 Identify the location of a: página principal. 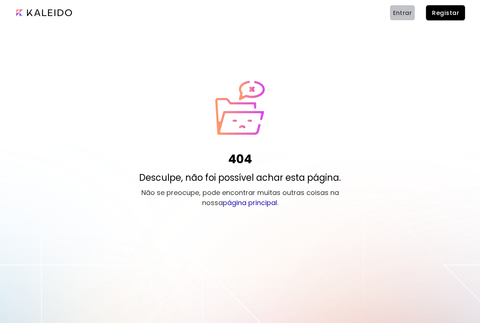
(250, 203).